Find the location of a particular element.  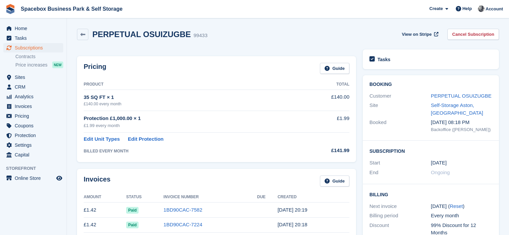

a: 1BD90CAC-7224 is located at coordinates (183, 225).